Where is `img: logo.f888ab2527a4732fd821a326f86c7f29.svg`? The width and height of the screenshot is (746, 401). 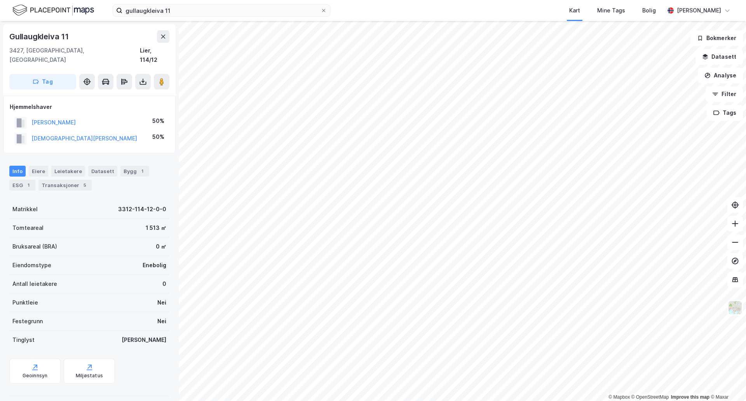
img: logo.f888ab2527a4732fd821a326f86c7f29.svg is located at coordinates (53, 10).